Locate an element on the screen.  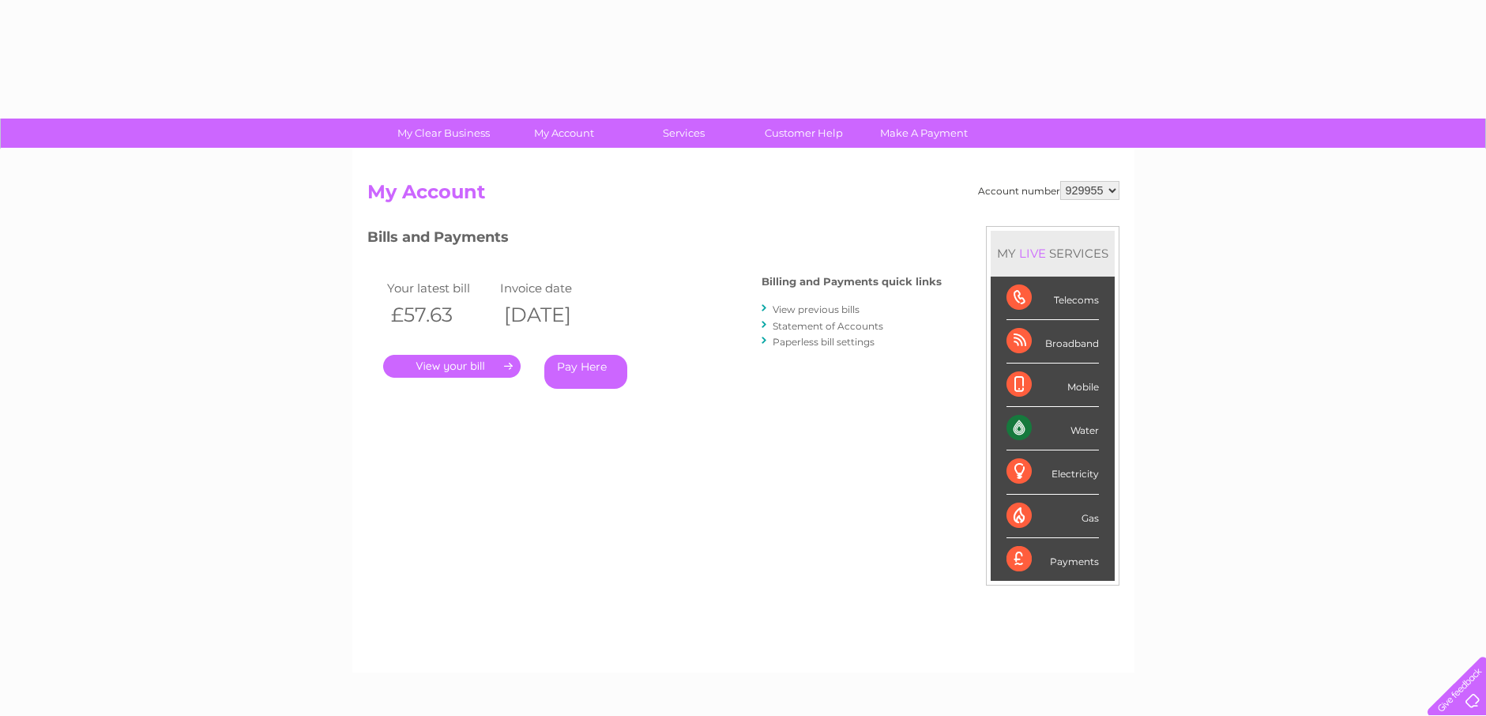
div: Account number is located at coordinates (1049, 190).